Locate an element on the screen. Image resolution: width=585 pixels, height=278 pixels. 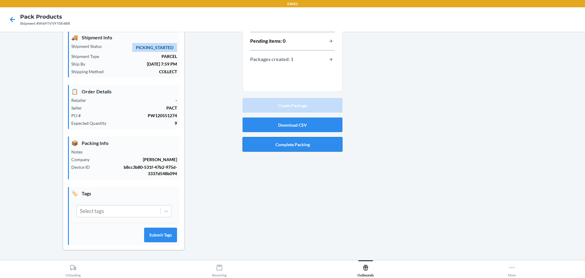
button: More is located at coordinates (512, 268).